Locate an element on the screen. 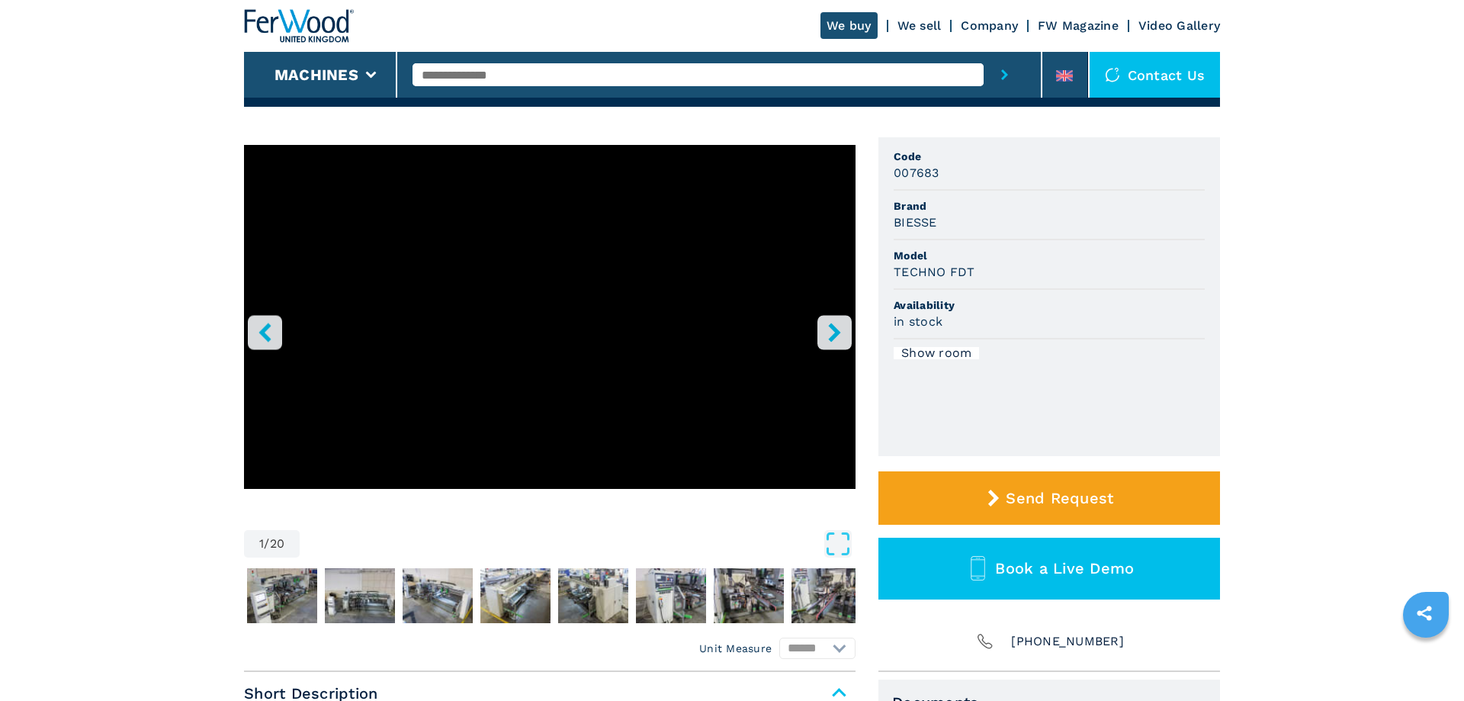 This screenshot has width=1464, height=701. div: Contact us is located at coordinates (1155, 75).